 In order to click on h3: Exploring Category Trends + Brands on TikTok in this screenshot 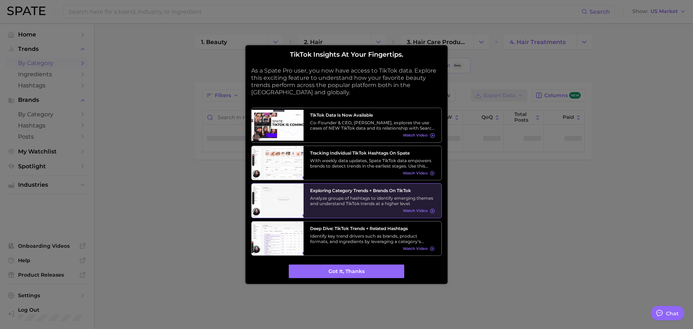, I will do `click(372, 190)`.